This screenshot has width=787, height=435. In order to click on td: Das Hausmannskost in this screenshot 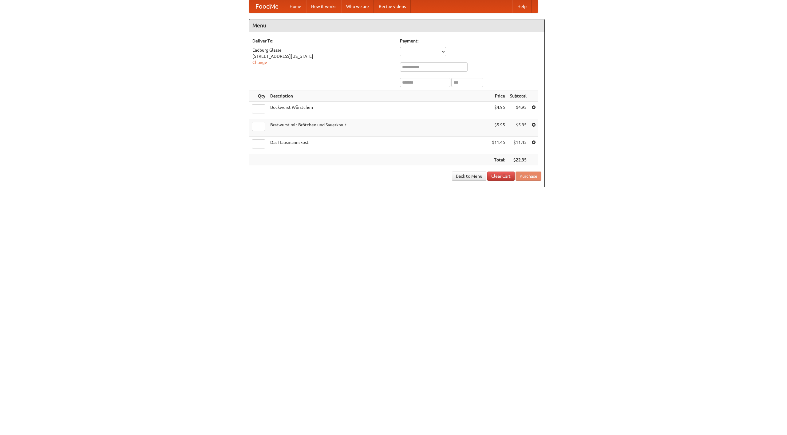, I will do `click(379, 145)`.